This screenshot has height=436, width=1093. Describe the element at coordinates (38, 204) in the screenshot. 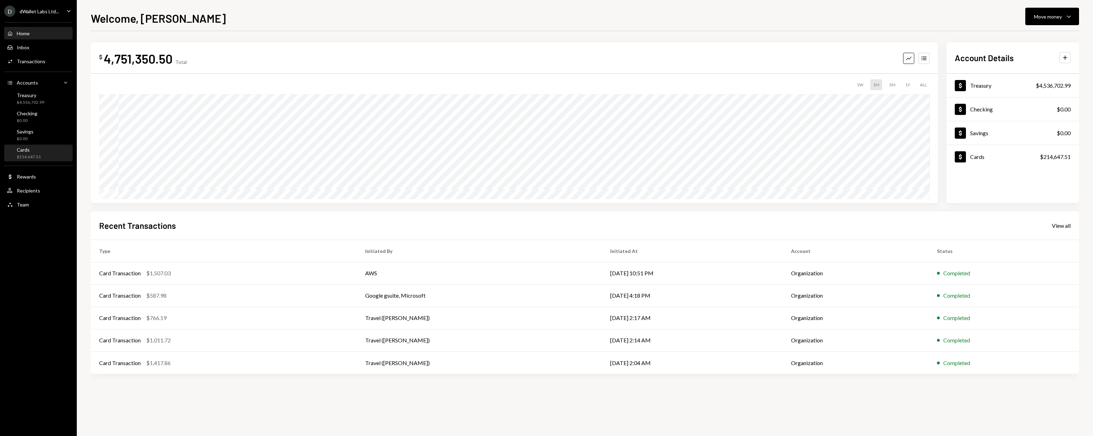

I see `a: Team` at that location.